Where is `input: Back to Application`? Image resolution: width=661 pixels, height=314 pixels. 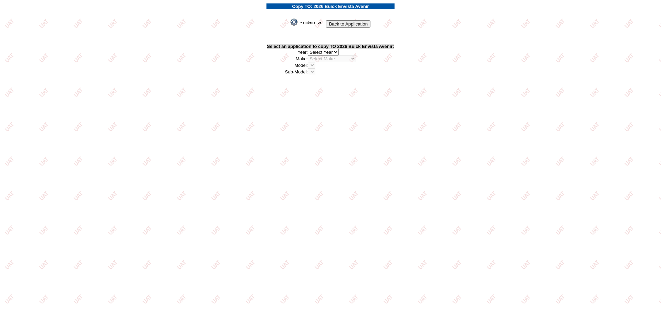
input: Back to Application is located at coordinates (348, 24).